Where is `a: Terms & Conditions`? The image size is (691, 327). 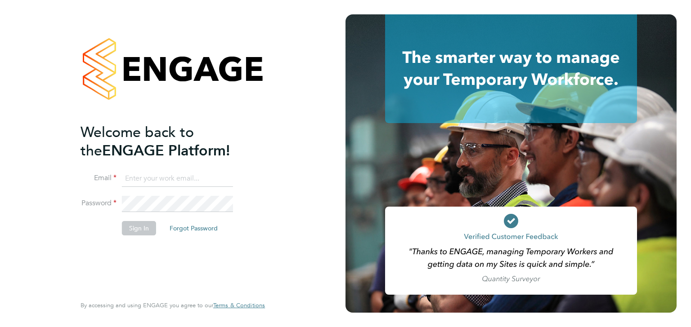 a: Terms & Conditions is located at coordinates (239, 306).